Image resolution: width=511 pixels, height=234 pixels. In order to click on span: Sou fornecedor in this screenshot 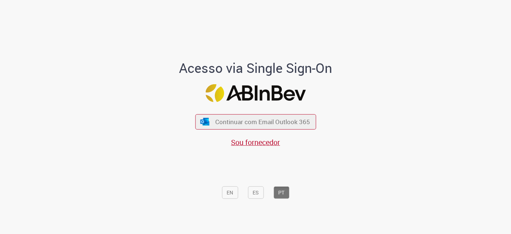, I will do `click(255, 142)`.